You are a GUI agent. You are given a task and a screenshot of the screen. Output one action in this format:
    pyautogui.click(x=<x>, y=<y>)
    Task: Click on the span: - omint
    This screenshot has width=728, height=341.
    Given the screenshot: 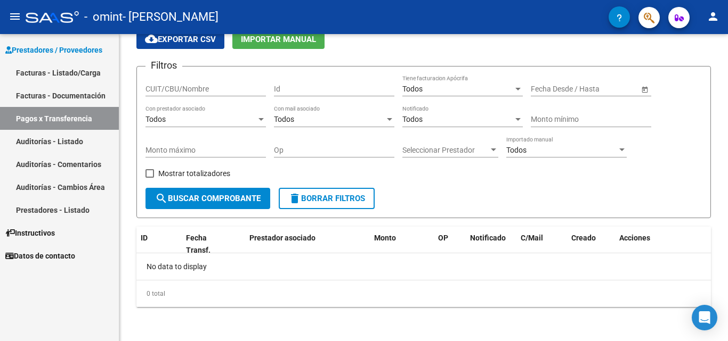 What is the action you would take?
    pyautogui.click(x=103, y=17)
    